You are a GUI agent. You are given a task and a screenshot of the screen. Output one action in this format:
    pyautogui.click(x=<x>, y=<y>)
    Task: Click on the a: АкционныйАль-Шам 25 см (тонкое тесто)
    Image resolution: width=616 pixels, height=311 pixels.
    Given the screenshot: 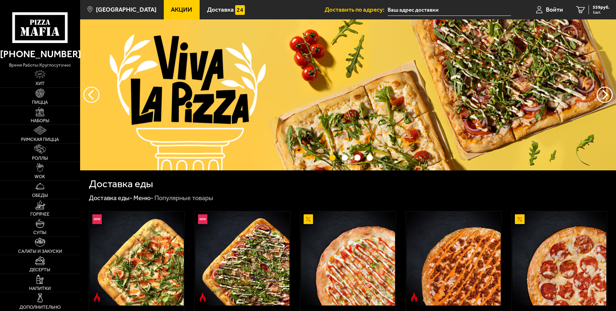 What is the action you would take?
    pyautogui.click(x=348, y=258)
    